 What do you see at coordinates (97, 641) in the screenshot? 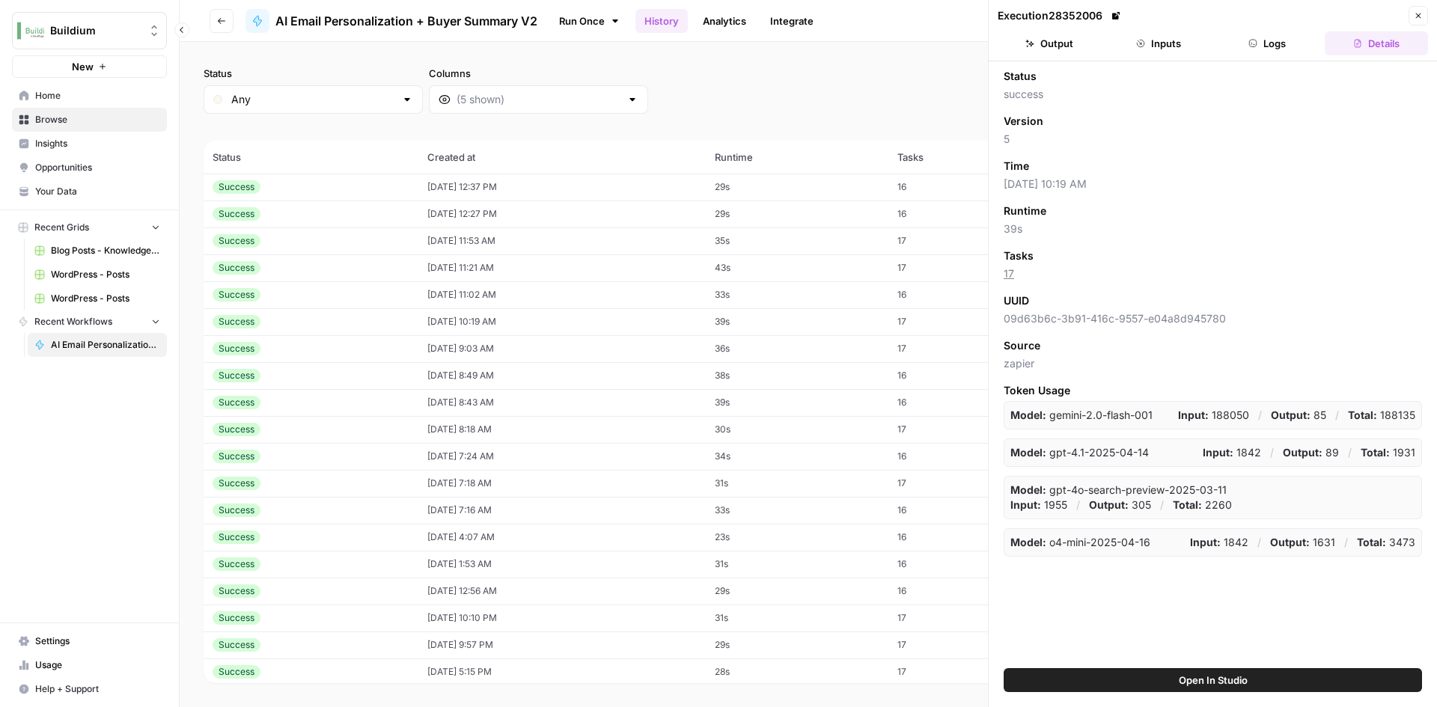
I see `span: Settings` at bounding box center [97, 641].